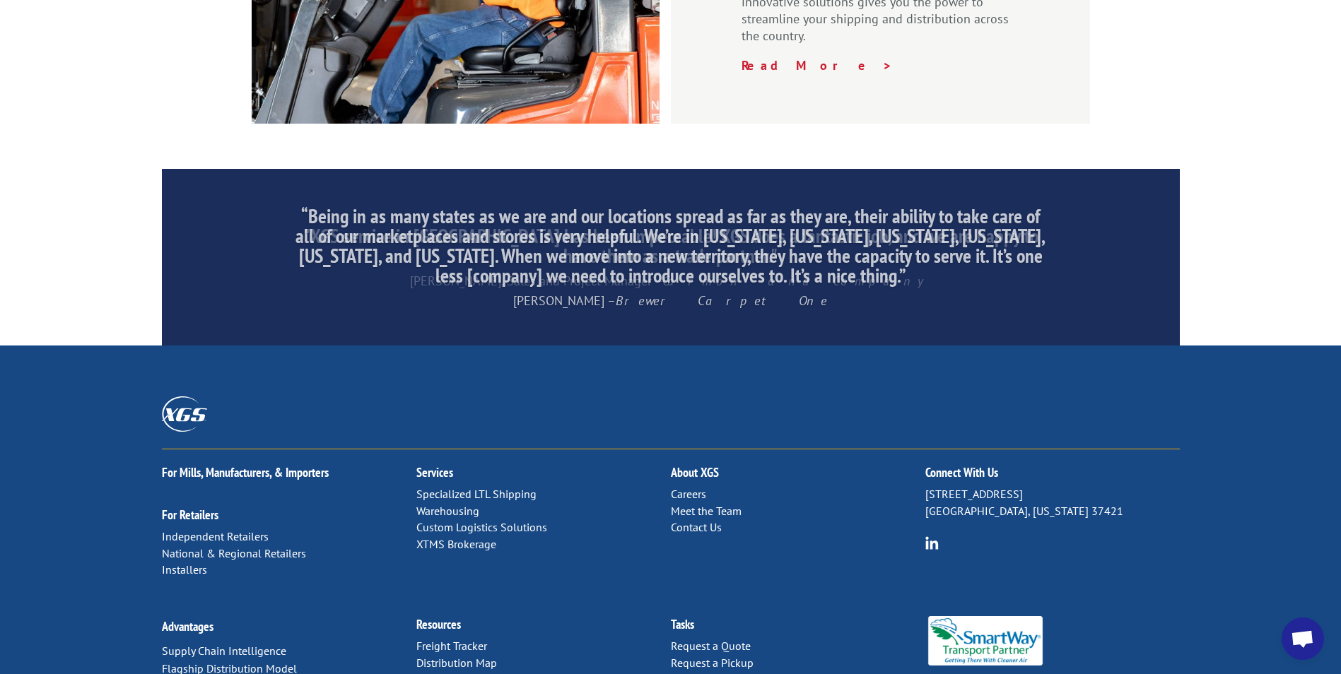  I want to click on a: Resources, so click(438, 624).